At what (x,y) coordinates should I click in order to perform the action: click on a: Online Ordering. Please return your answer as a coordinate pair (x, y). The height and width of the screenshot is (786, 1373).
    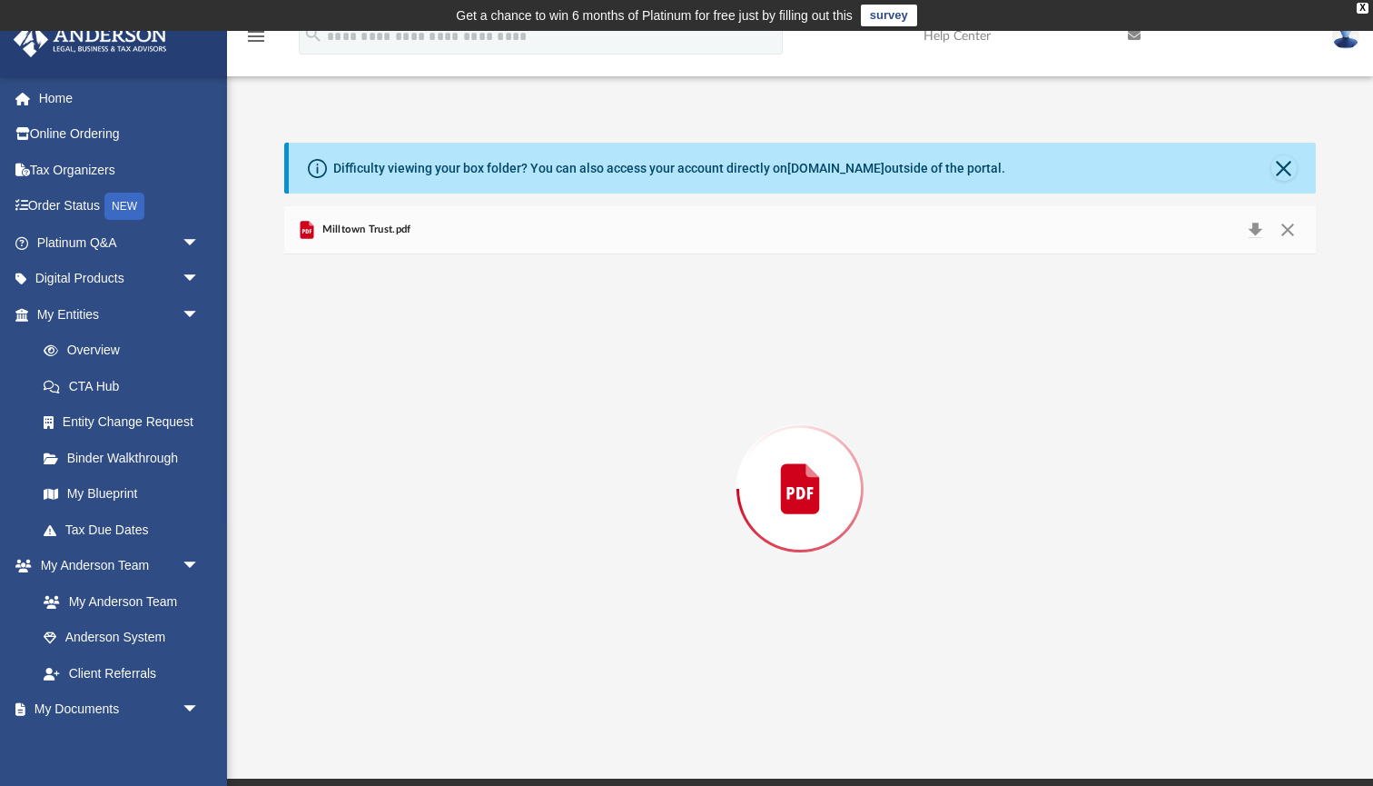
    Looking at the image, I should click on (120, 134).